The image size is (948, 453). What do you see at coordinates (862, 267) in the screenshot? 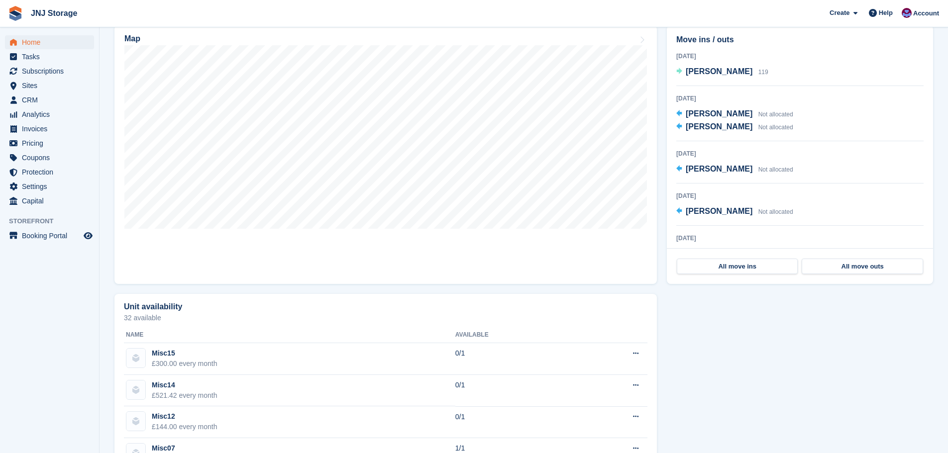
I see `a: All move outs` at bounding box center [862, 267].